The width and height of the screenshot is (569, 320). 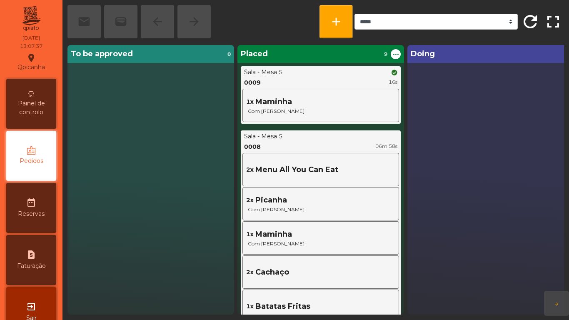 What do you see at coordinates (252, 147) in the screenshot?
I see `div: 0008` at bounding box center [252, 147].